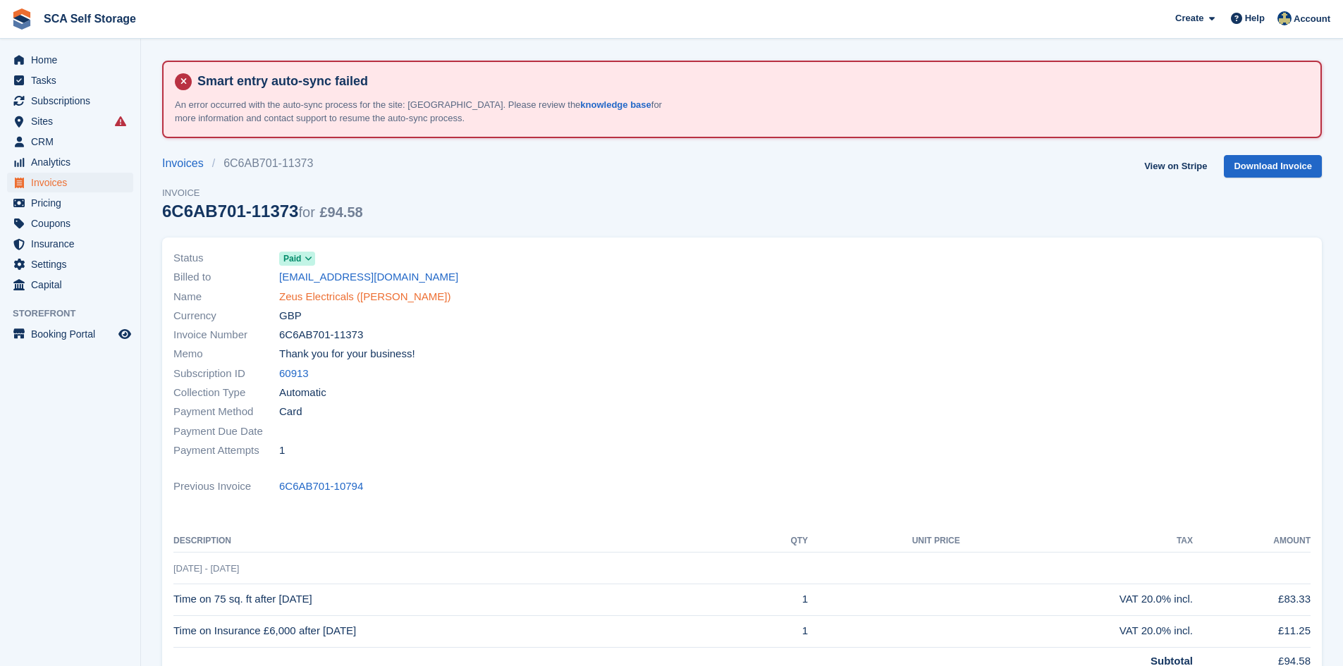 The width and height of the screenshot is (1343, 666). I want to click on a: Preview store, so click(125, 334).